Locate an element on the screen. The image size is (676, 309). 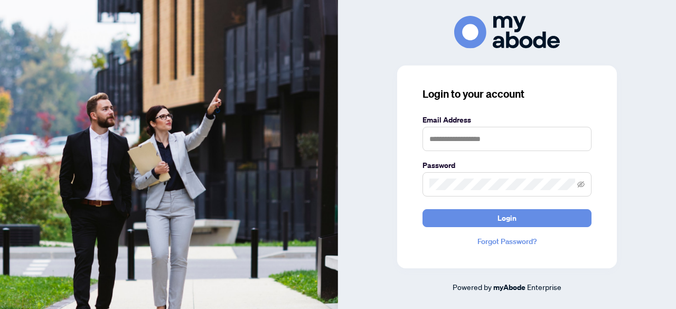
span: Enterprise is located at coordinates (544, 287).